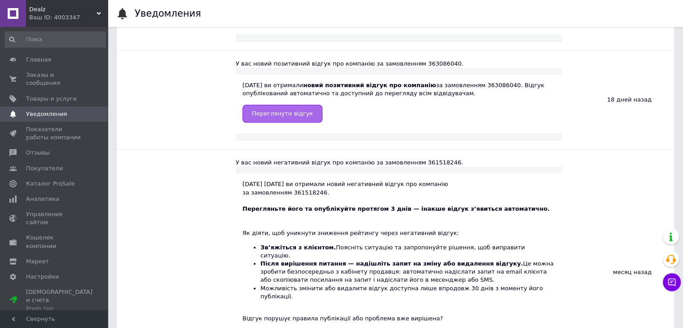  I want to click on span: Каталог ProSale, so click(50, 184).